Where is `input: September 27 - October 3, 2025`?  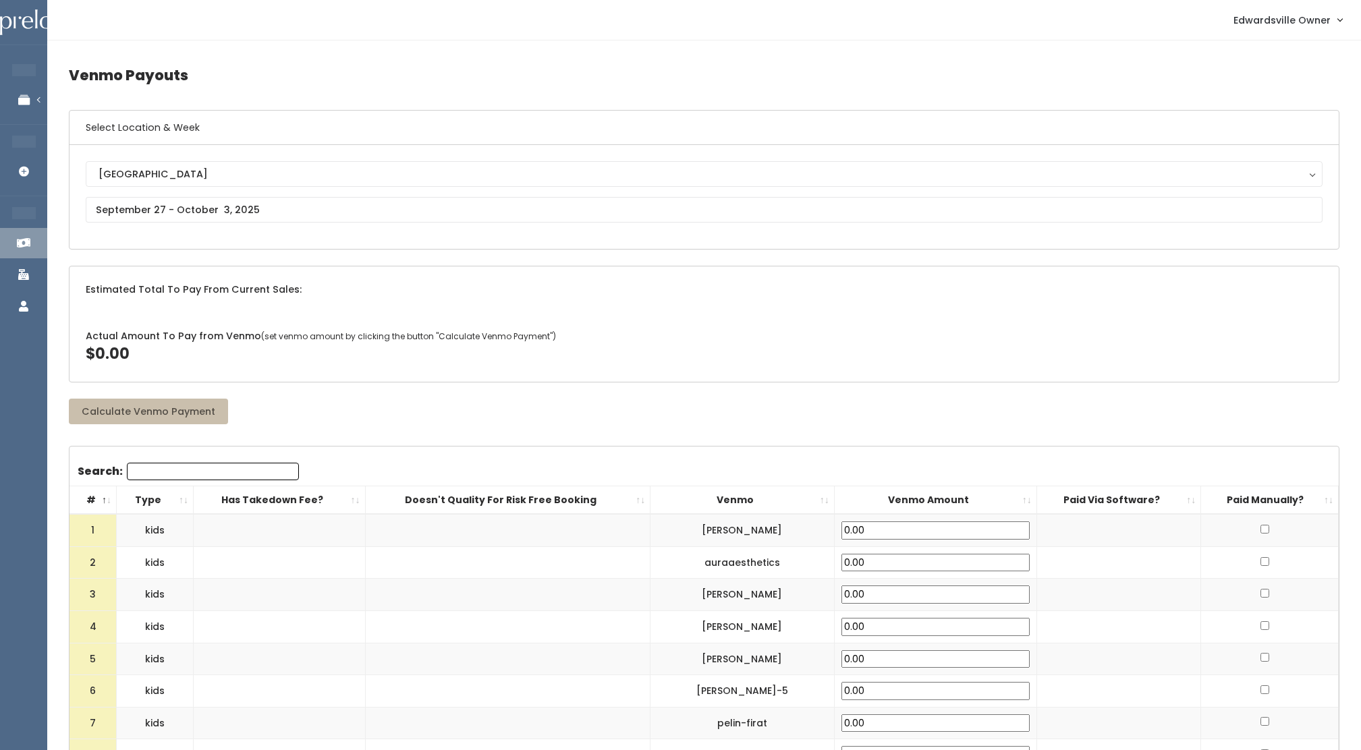 input: September 27 - October 3, 2025 is located at coordinates (704, 210).